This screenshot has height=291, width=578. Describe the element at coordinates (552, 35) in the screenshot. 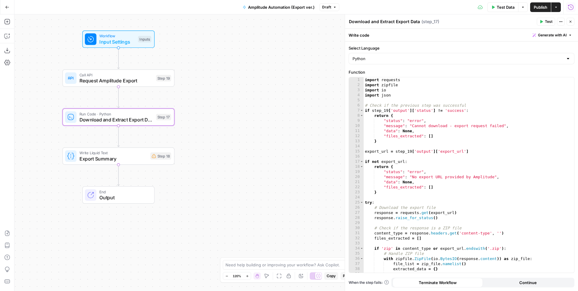

I see `span: Generate with AI` at that location.